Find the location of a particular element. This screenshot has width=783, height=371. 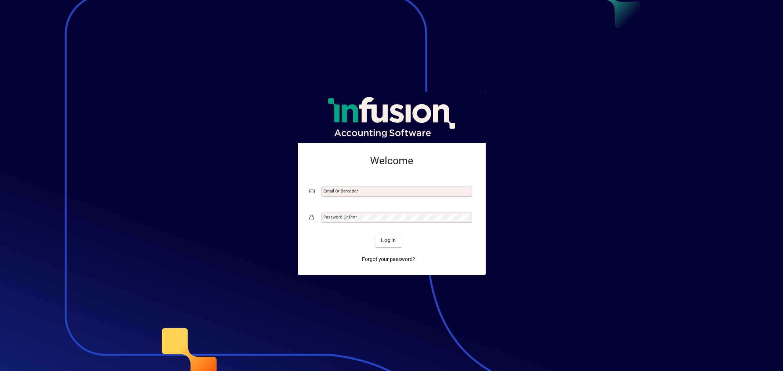

span: Forgot your password? is located at coordinates (388, 259).